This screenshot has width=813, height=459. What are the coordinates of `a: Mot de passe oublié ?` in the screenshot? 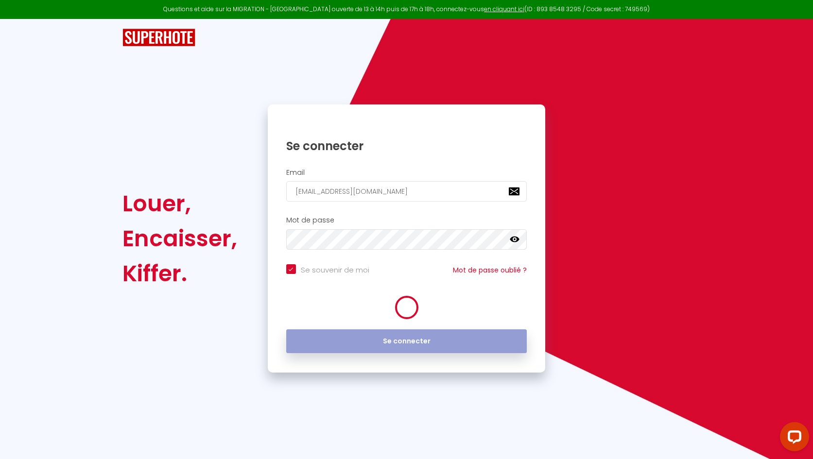 It's located at (490, 270).